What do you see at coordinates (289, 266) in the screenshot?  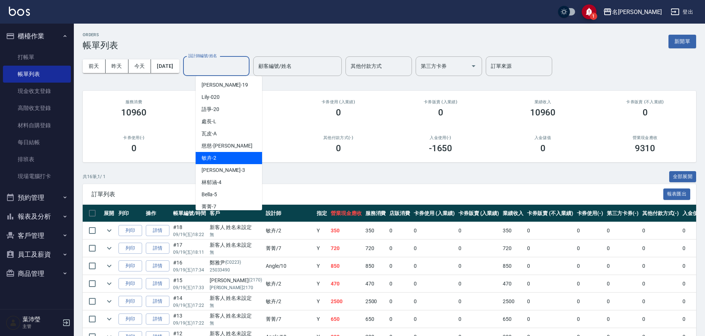 I see `td: Angle /10` at bounding box center [289, 266].